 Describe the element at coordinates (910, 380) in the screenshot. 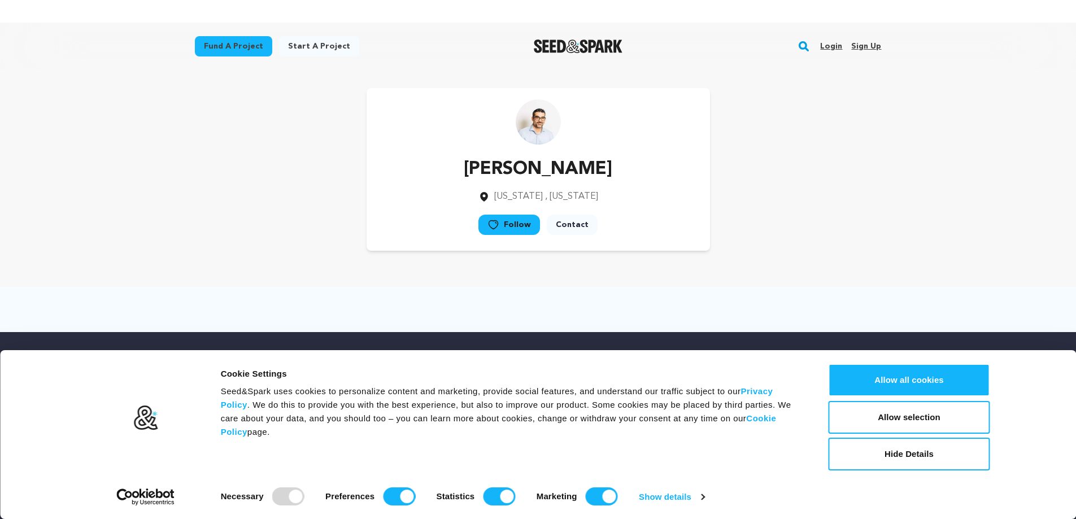

I see `button: Allow all cookies` at that location.